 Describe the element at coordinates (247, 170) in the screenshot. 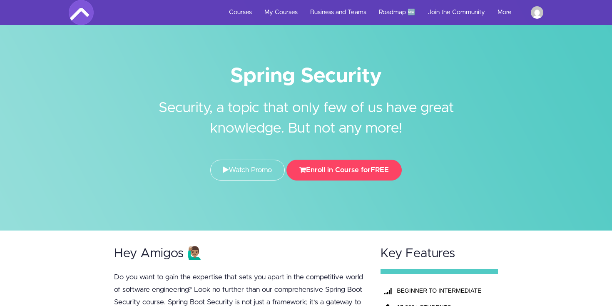

I see `a: Watch Promo` at that location.